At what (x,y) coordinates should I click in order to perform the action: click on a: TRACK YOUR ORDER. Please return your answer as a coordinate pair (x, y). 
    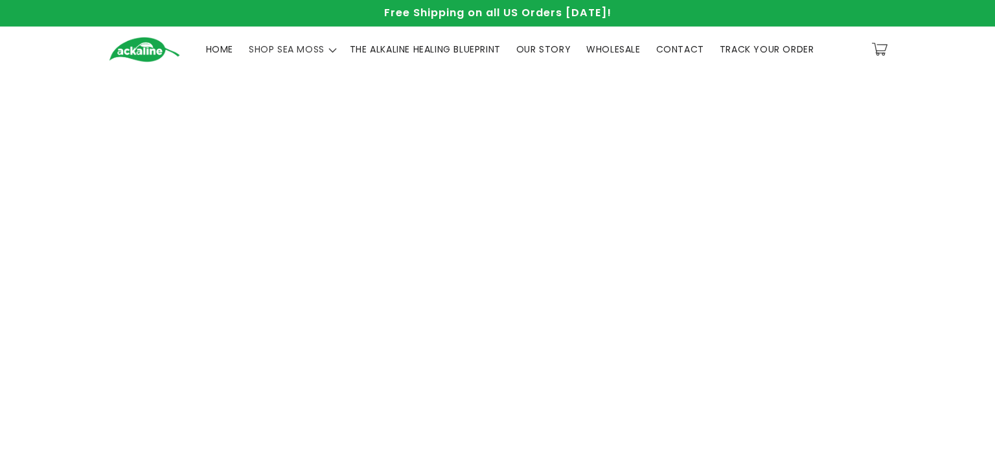
    Looking at the image, I should click on (767, 49).